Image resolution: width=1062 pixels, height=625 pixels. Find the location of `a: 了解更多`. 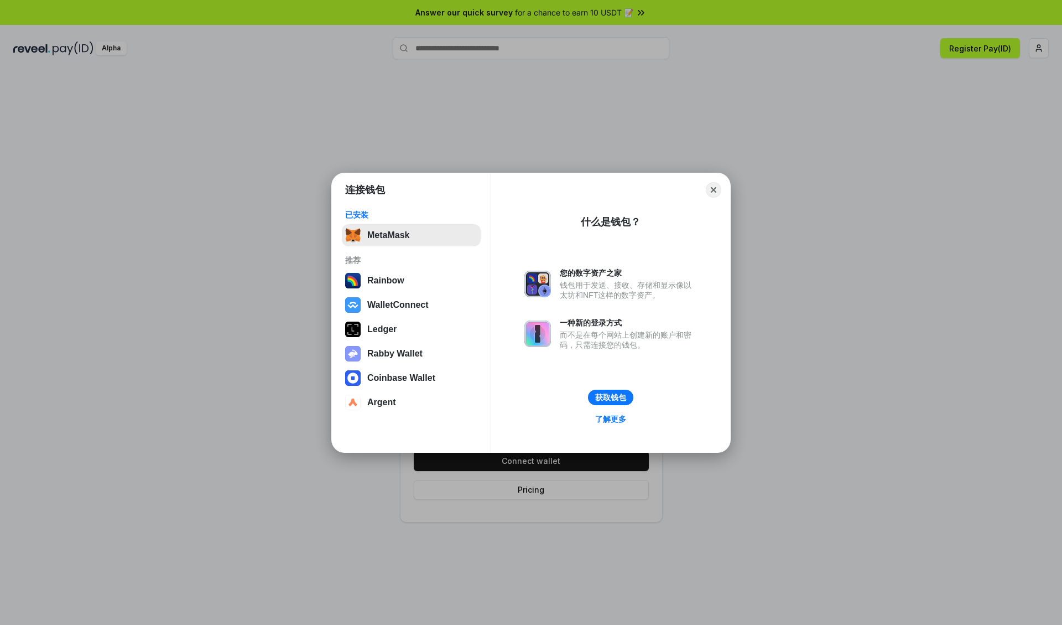

a: 了解更多 is located at coordinates (611, 419).